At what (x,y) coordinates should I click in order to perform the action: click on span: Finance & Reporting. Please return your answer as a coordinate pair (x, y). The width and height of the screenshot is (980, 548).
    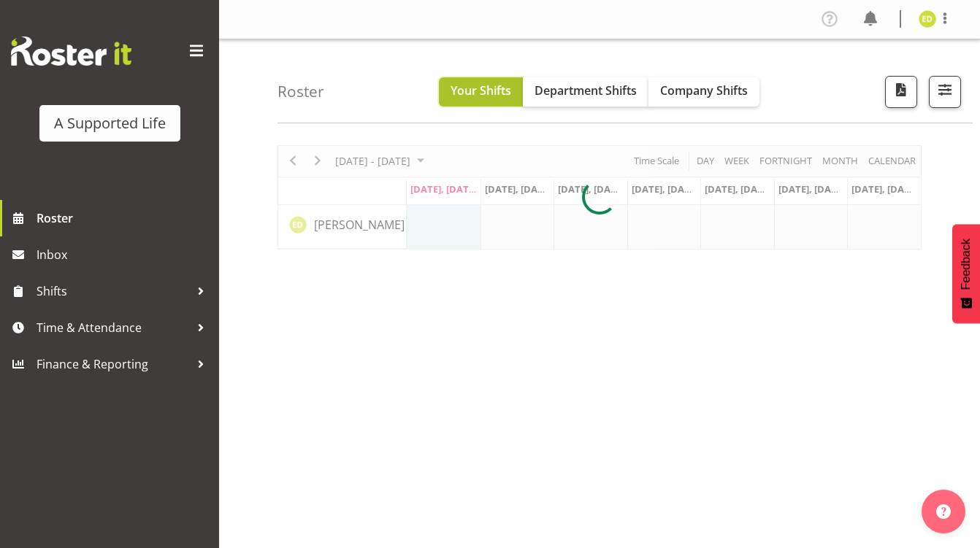
    Looking at the image, I should click on (113, 364).